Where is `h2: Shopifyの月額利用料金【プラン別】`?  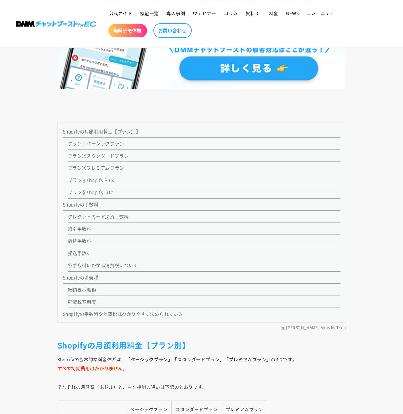 h2: Shopifyの月額利用料金【プラン別】 is located at coordinates (202, 345).